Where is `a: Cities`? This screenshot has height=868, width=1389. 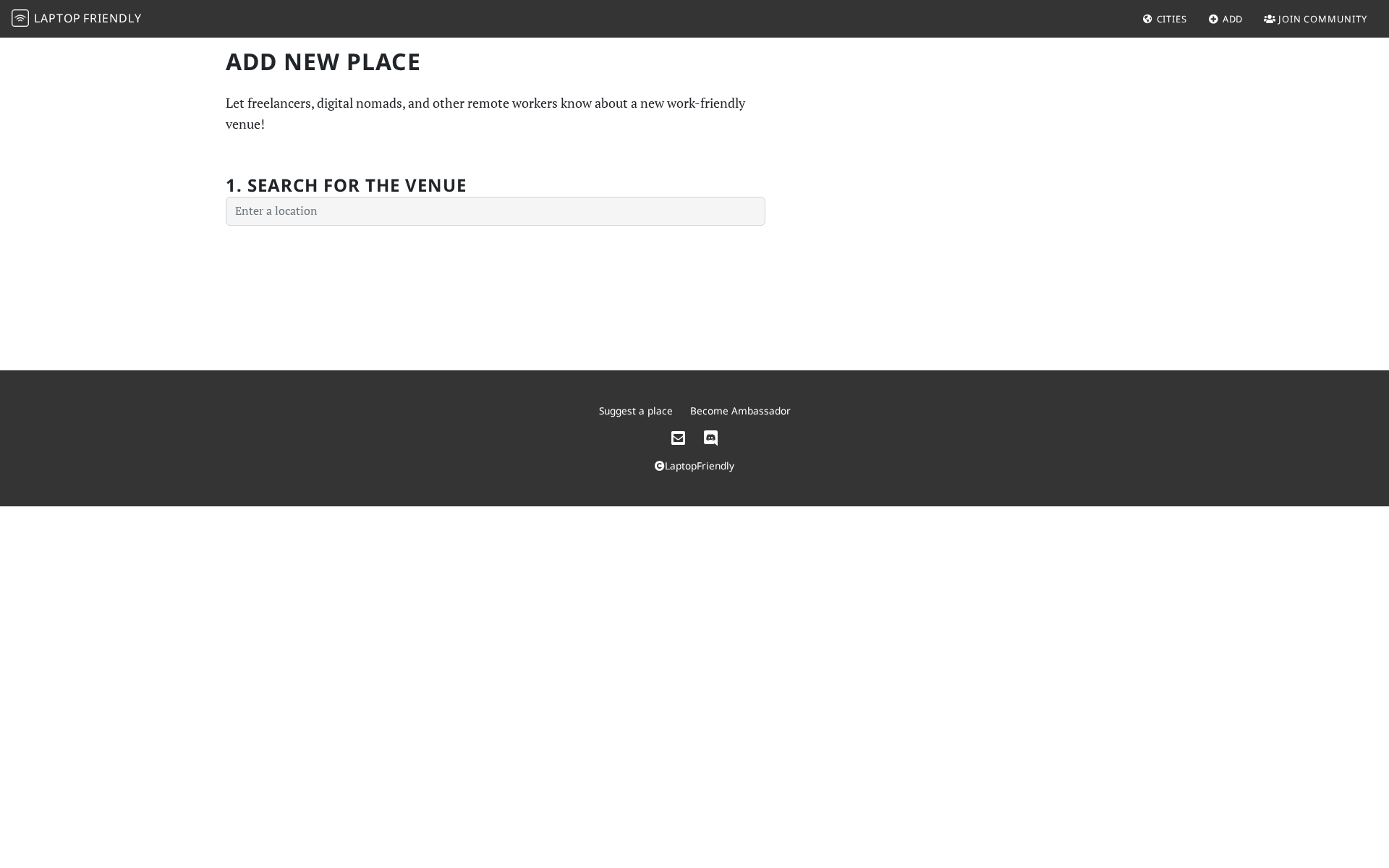 a: Cities is located at coordinates (1165, 19).